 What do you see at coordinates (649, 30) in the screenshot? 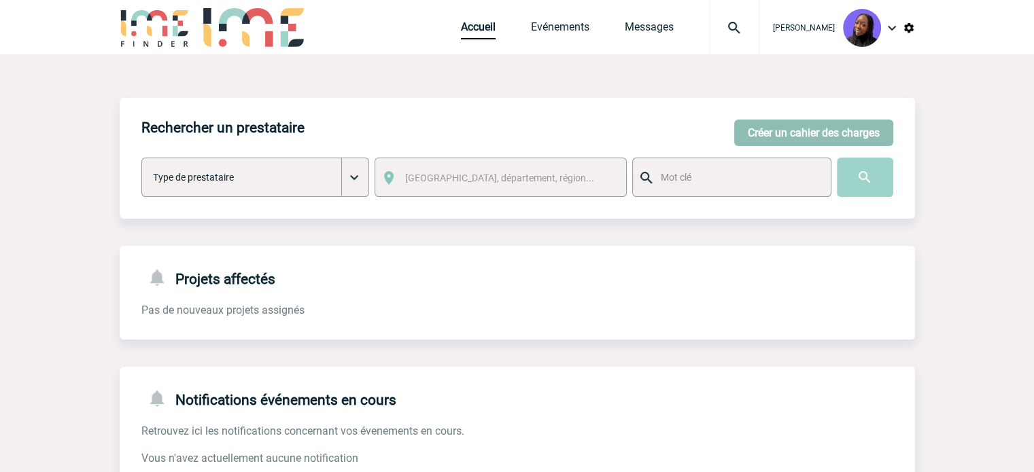
I see `a: Messages` at bounding box center [649, 30].